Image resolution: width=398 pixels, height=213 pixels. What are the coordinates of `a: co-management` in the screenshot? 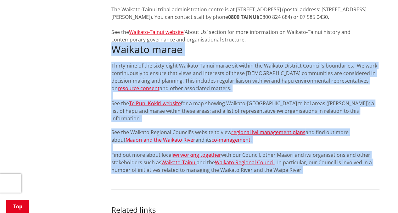 It's located at (231, 140).